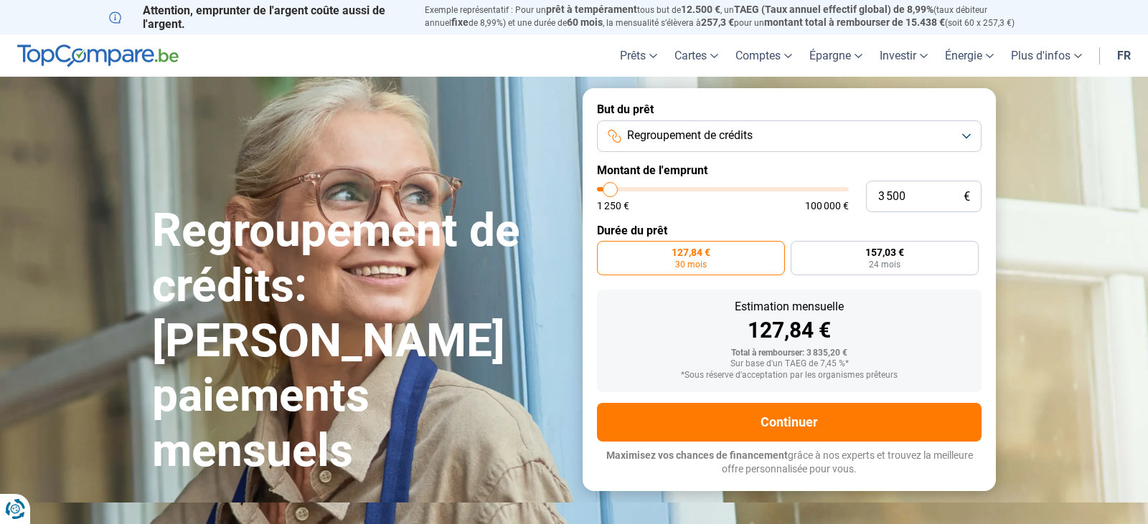 The image size is (1148, 524). What do you see at coordinates (789, 422) in the screenshot?
I see `button: Continuer` at bounding box center [789, 422].